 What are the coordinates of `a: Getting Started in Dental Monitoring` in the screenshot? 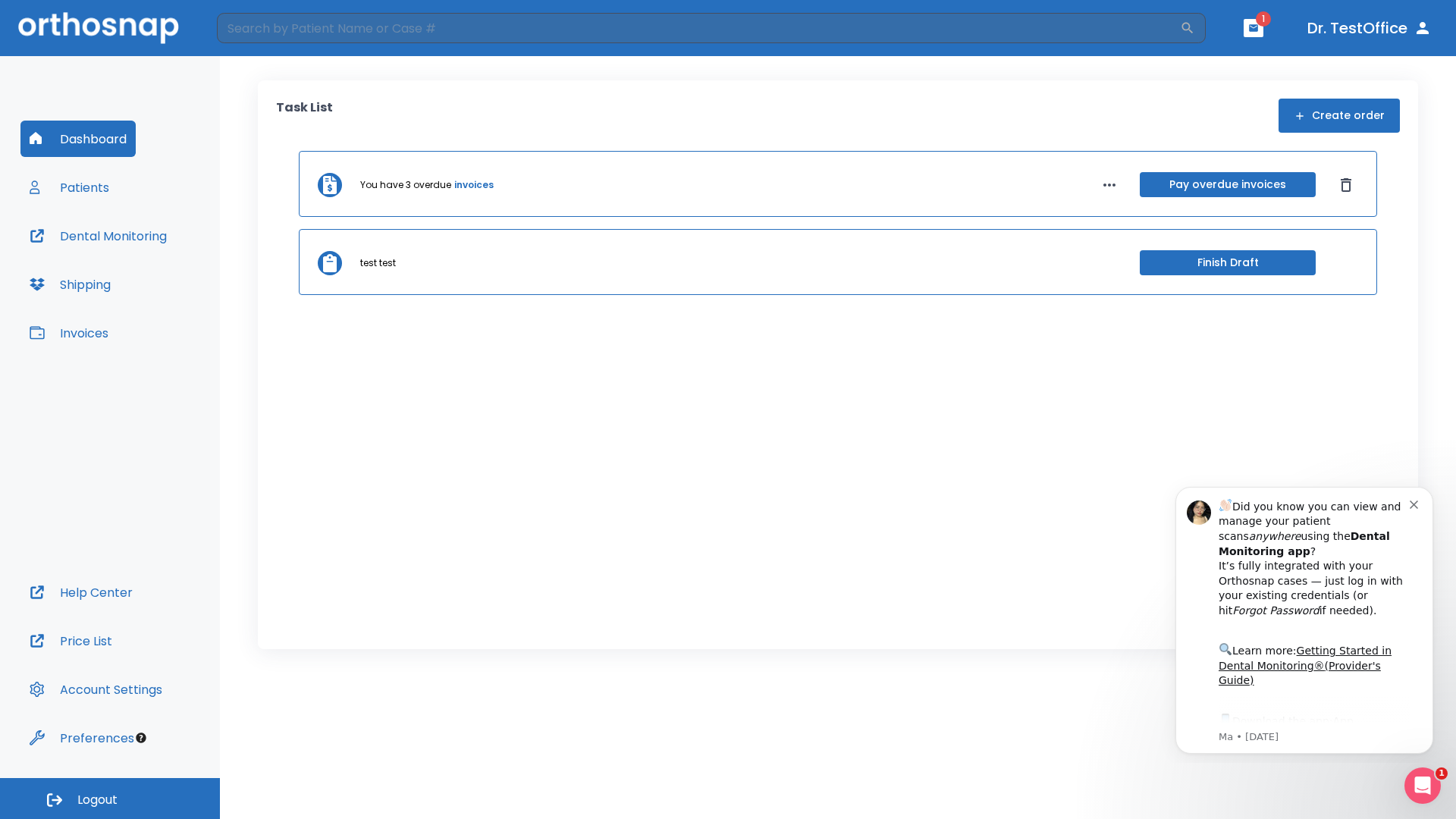 It's located at (152, 185).